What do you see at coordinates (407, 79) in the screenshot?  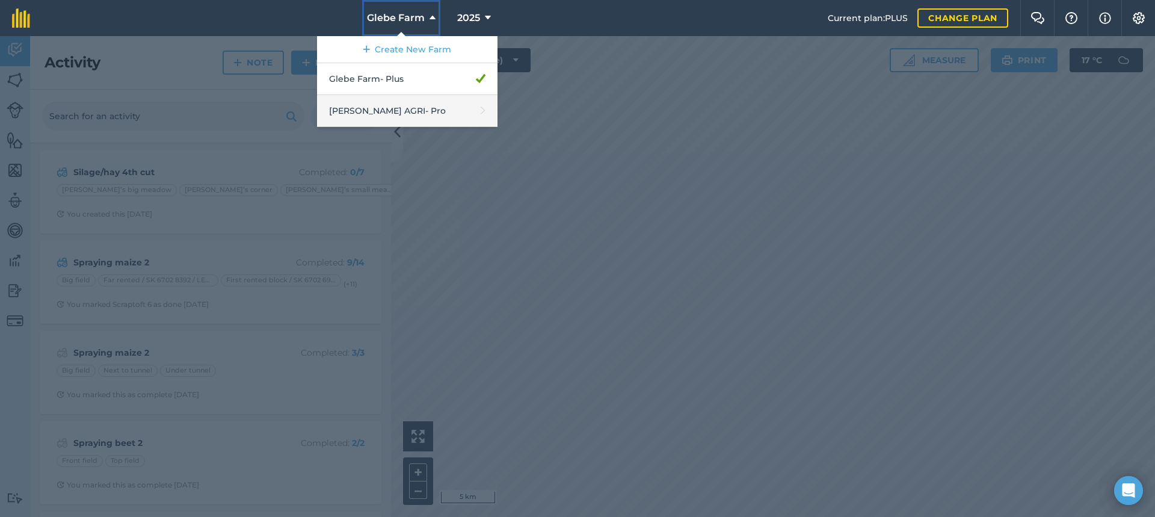 I see `a: Glebe Farm- Plus` at bounding box center [407, 79].